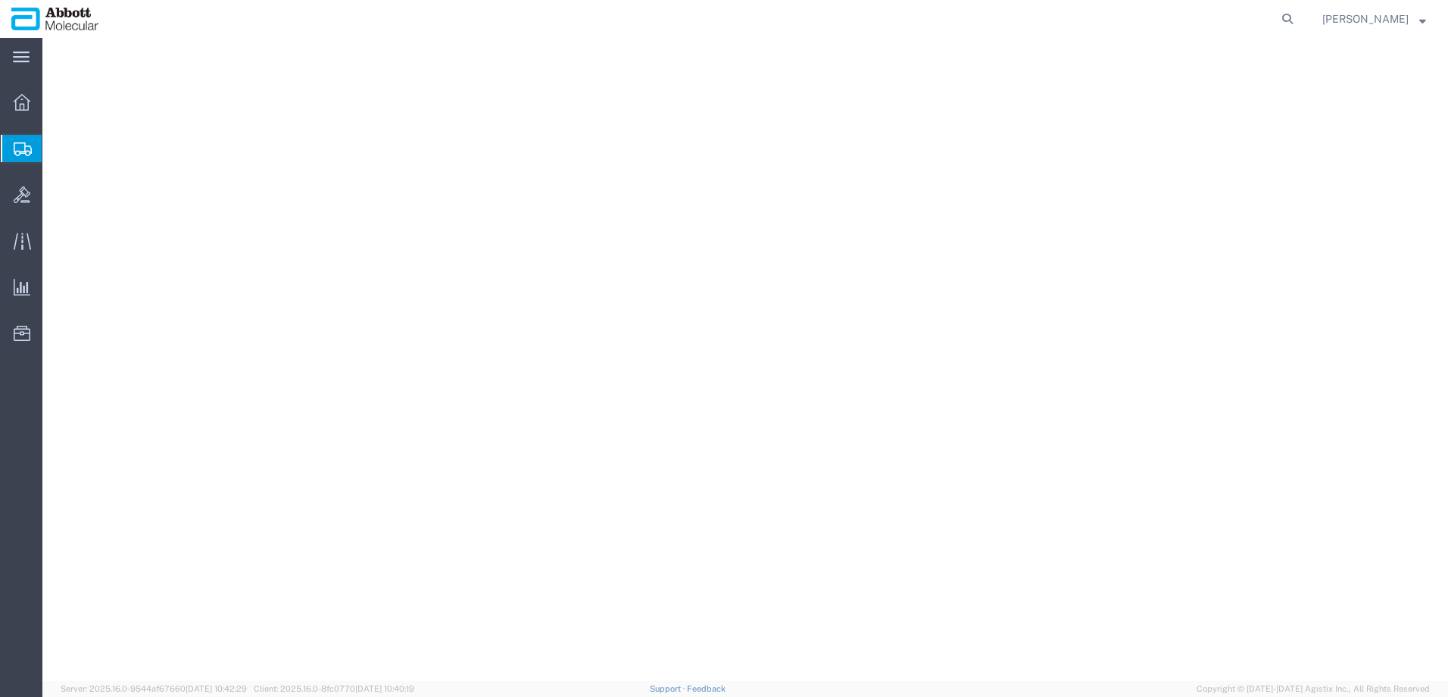 This screenshot has width=1448, height=697. What do you see at coordinates (154, 688) in the screenshot?
I see `span: Server: 2025.16.0-9544af67660` at bounding box center [154, 688].